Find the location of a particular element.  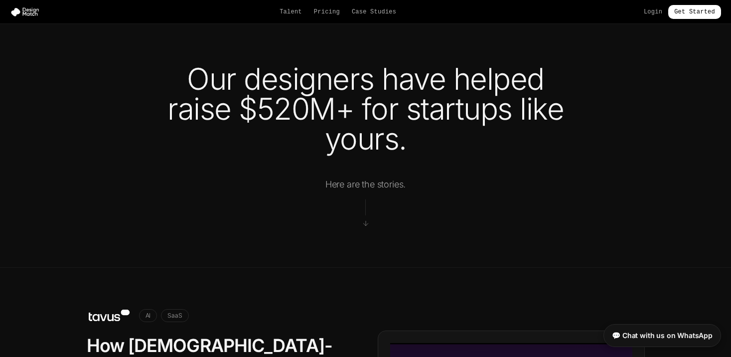

a: Login is located at coordinates (652, 12).